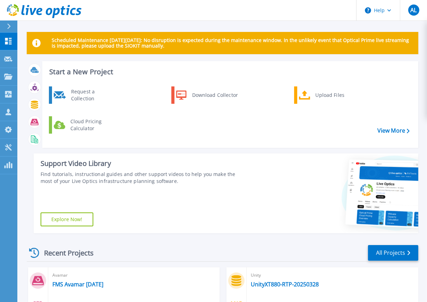 The width and height of the screenshot is (427, 302). What do you see at coordinates (93, 125) in the screenshot?
I see `div: Cloud Pricing Calculator` at bounding box center [93, 125].